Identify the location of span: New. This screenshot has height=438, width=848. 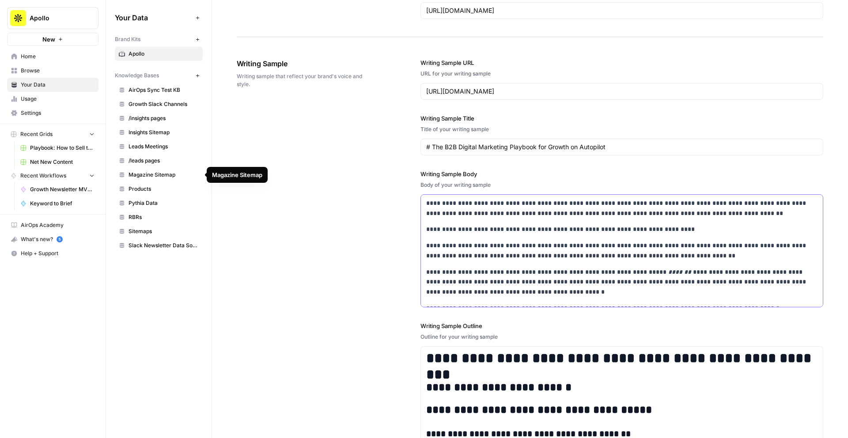
(49, 39).